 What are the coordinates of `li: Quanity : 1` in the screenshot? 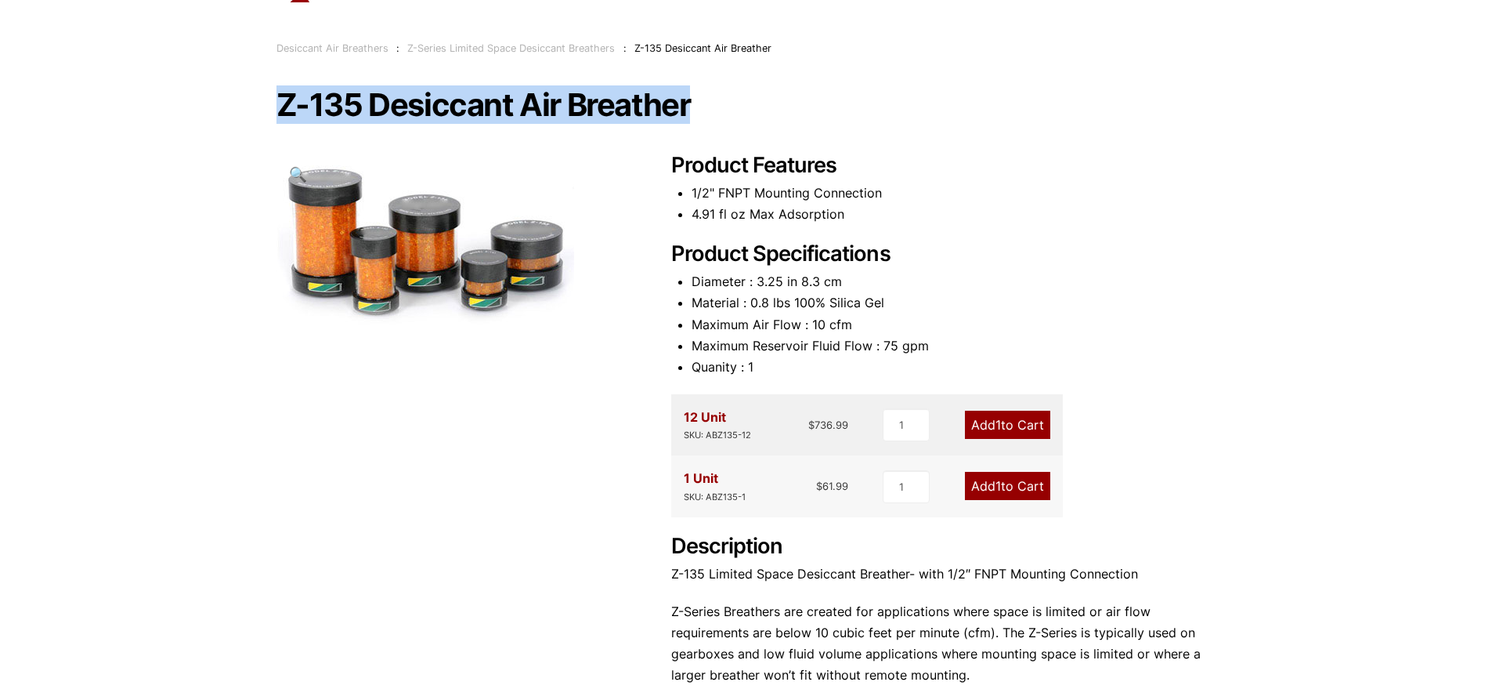 It's located at (954, 367).